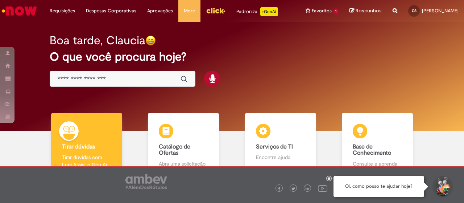 The width and height of the screenshot is (464, 203). Describe the element at coordinates (189, 11) in the screenshot. I see `span: More` at that location.